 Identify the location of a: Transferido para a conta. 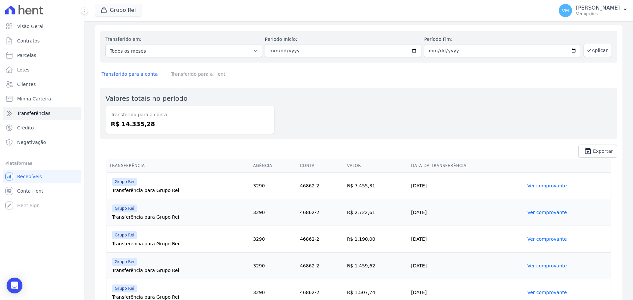
(130, 75).